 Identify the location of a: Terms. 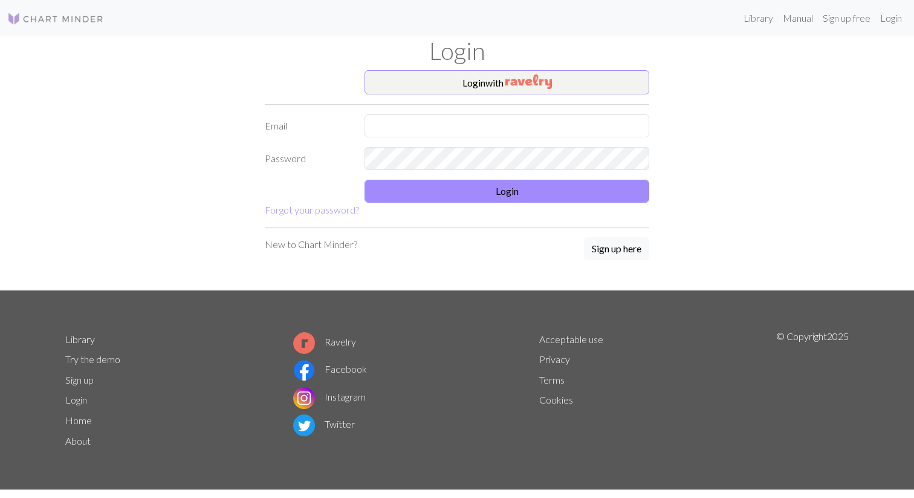
(552, 379).